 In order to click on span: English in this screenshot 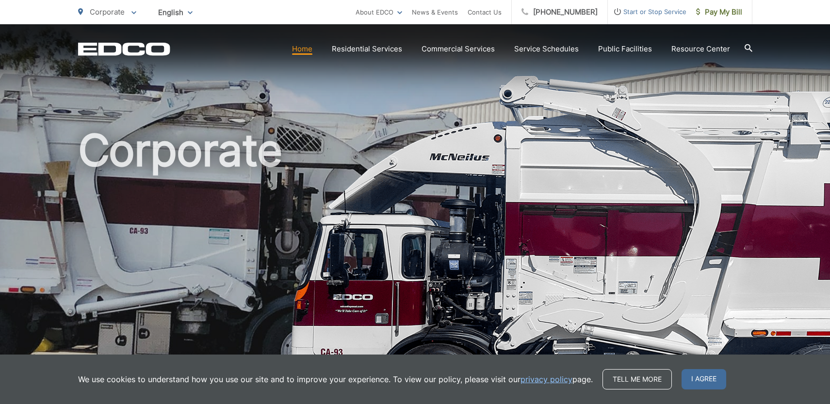, I will do `click(175, 12)`.